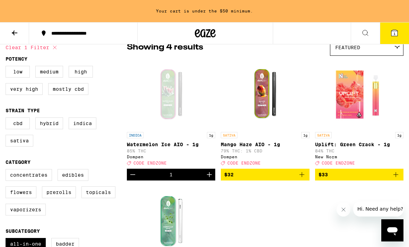  I want to click on button: Clear 1 filter, so click(32, 47).